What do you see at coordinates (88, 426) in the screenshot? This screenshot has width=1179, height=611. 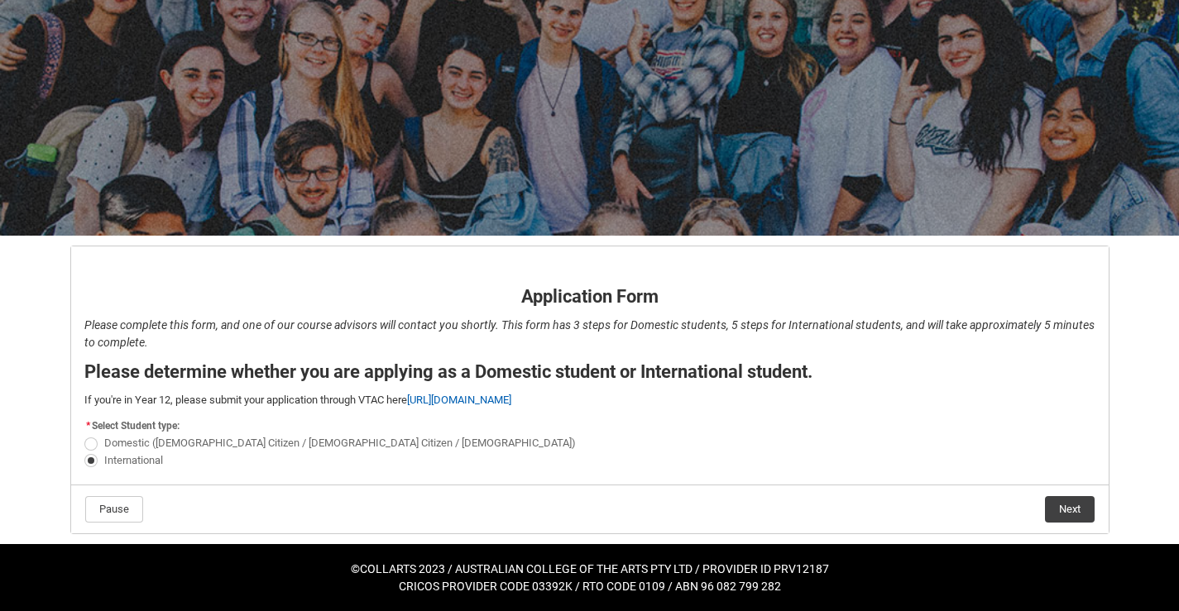 I see `abbr: required` at bounding box center [88, 426].